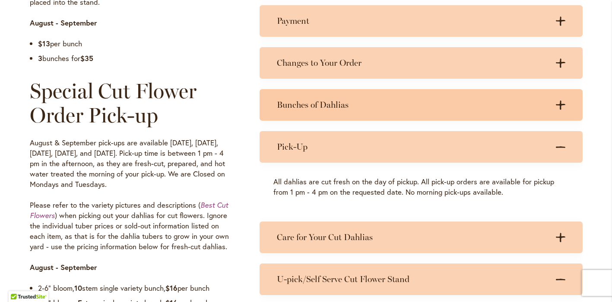  Describe the element at coordinates (421, 63) in the screenshot. I see `summary: Changes to Your Order` at that location.